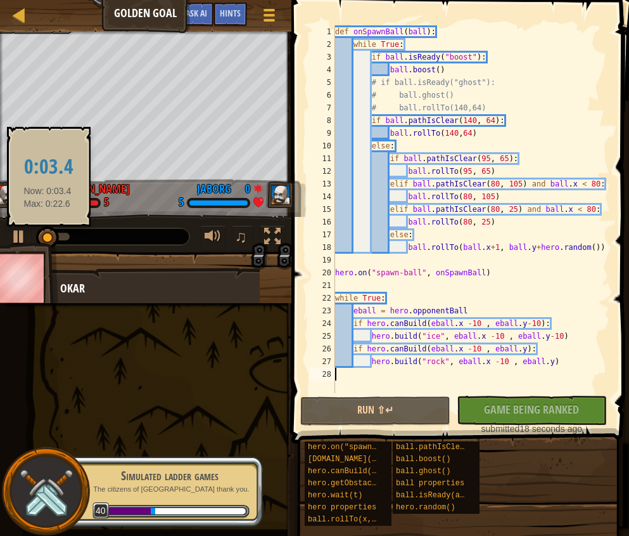 The width and height of the screenshot is (629, 536). Describe the element at coordinates (322, 196) in the screenshot. I see `div: 14` at that location.